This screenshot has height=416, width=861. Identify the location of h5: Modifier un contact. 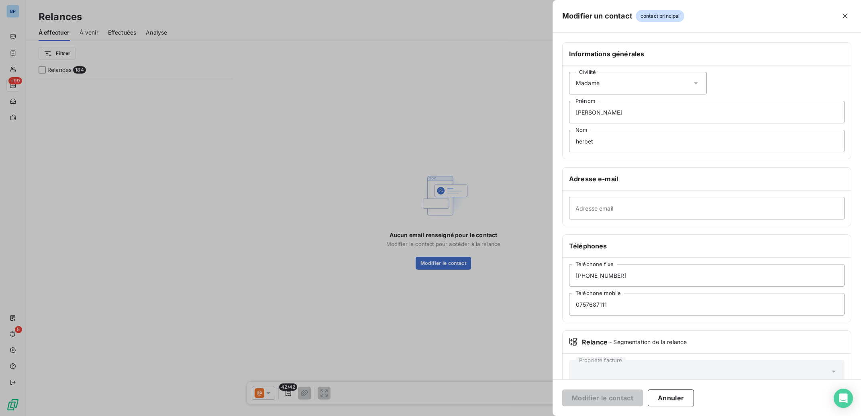
(597, 16).